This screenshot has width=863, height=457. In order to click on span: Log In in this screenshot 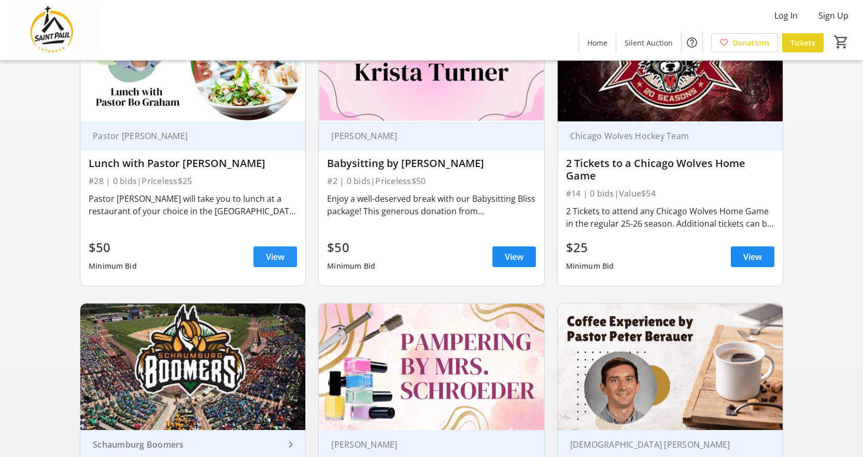, I will do `click(786, 16)`.